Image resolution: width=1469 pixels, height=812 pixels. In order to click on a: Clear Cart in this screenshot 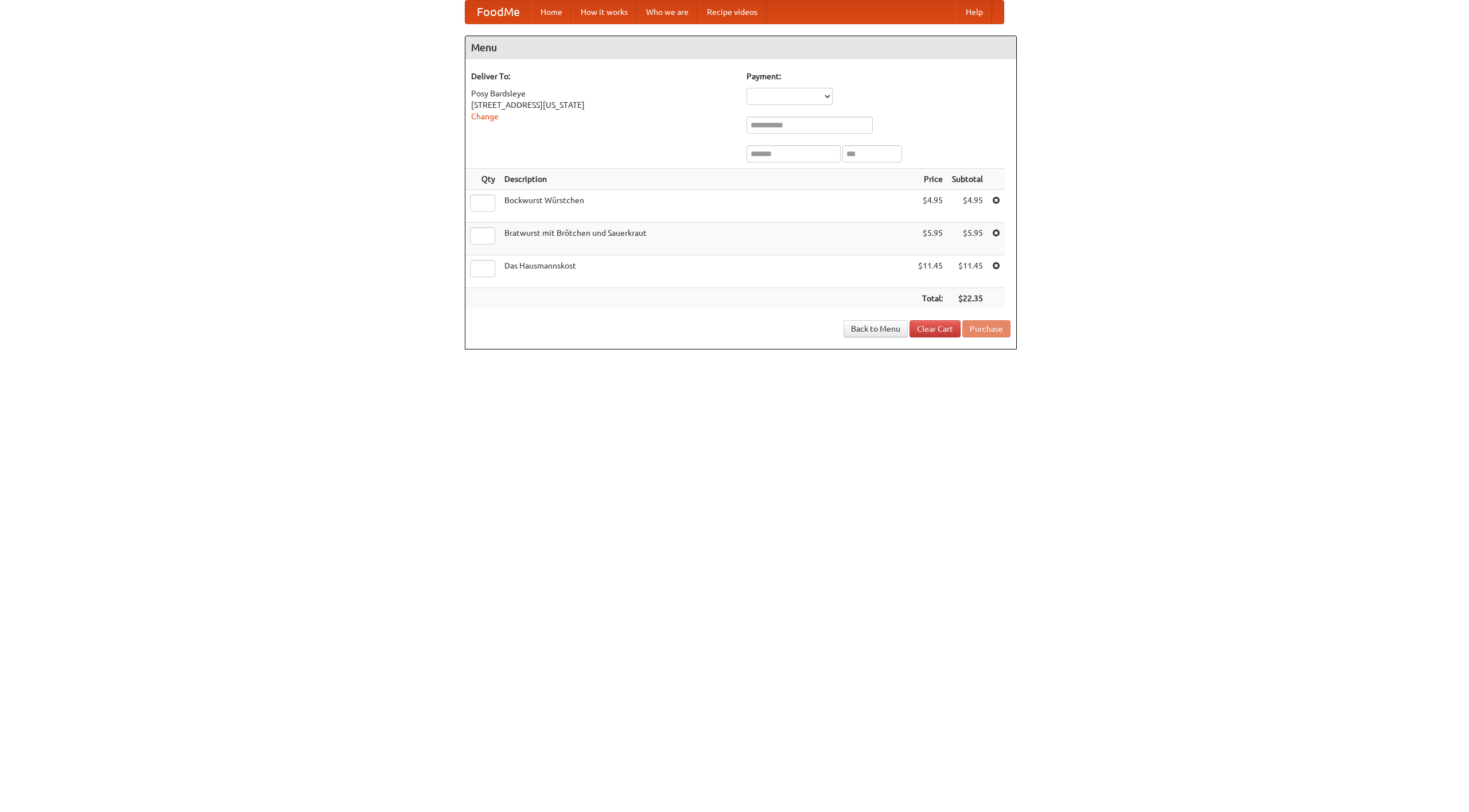, I will do `click(935, 329)`.